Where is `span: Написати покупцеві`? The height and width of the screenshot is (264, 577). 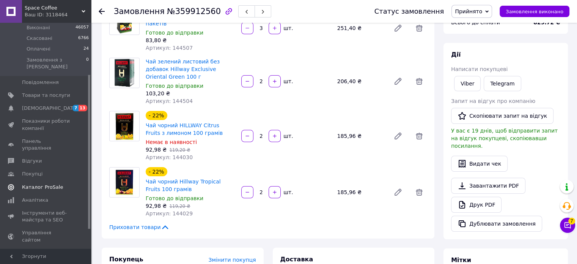
span: Написати покупцеві is located at coordinates (479, 69).